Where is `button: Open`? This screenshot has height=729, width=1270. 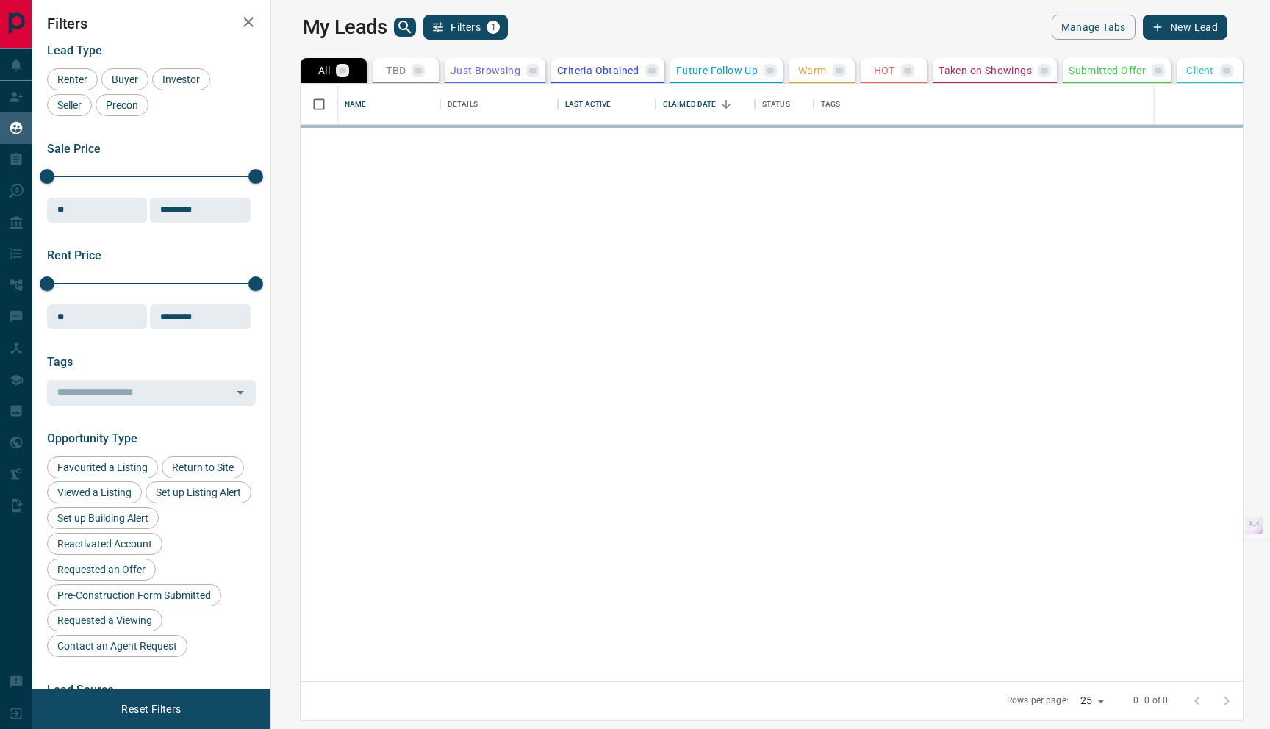 button: Open is located at coordinates (240, 392).